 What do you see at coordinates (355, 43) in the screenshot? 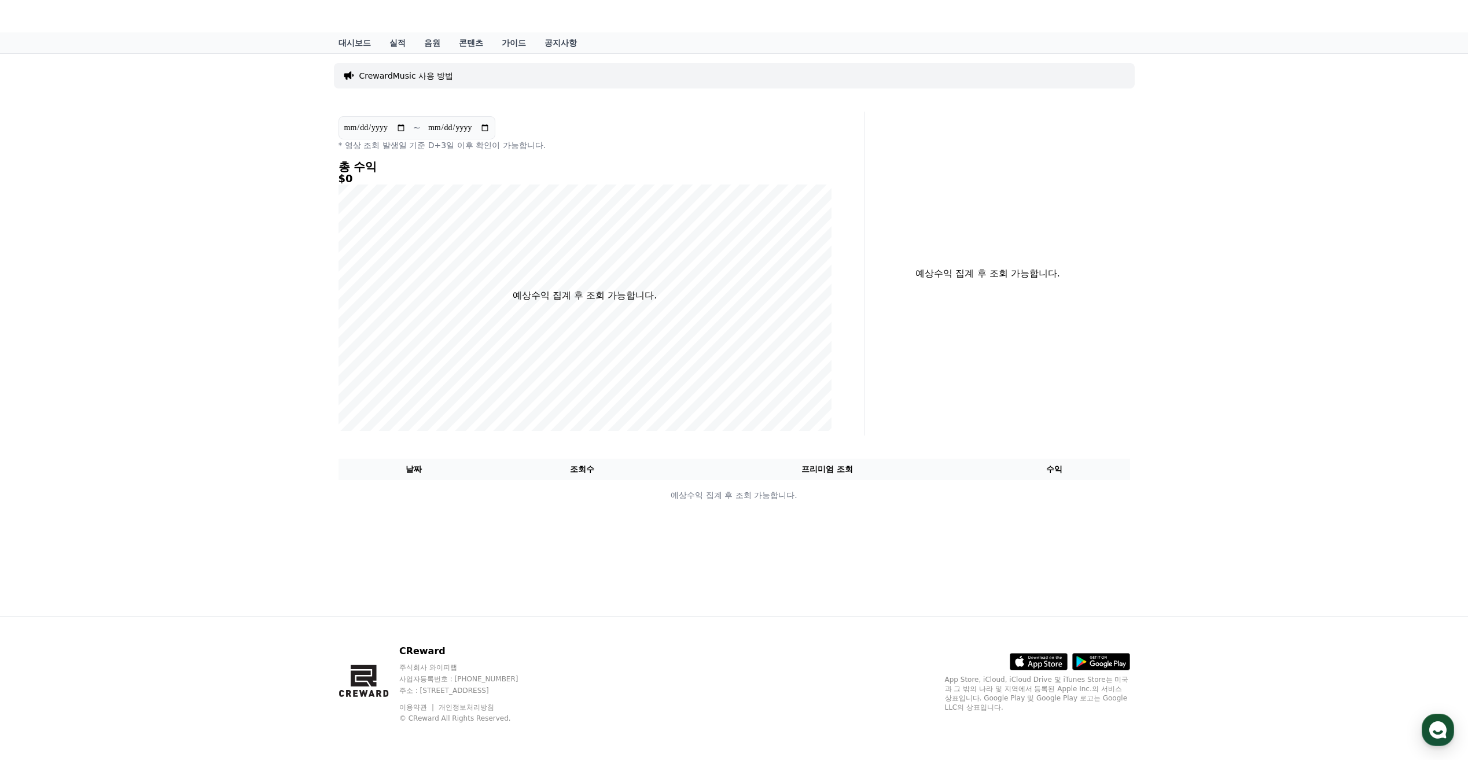
I see `a: 대시보드` at bounding box center [355, 43].